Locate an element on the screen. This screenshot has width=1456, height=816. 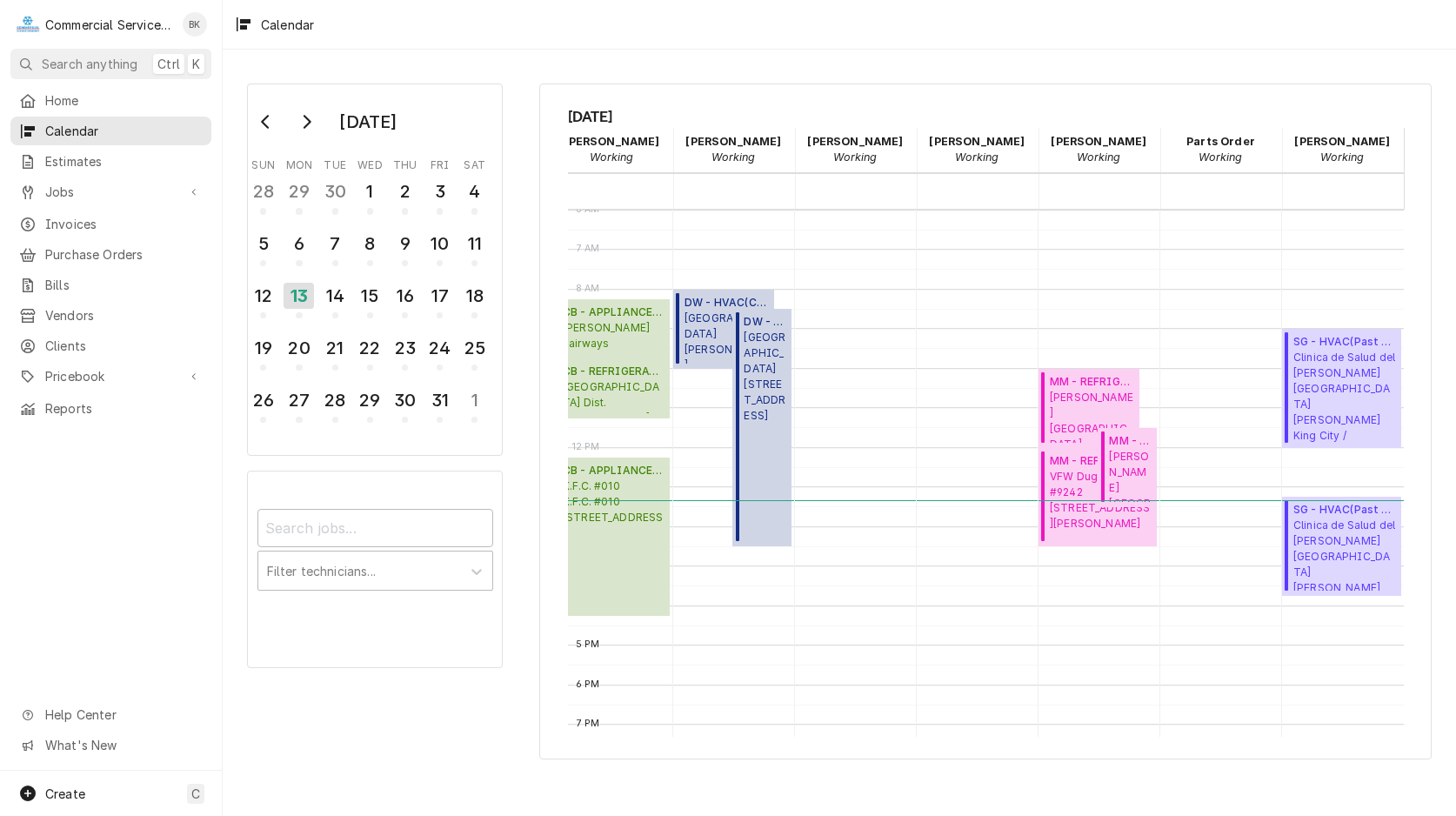
div: [Service] SG - HVAC Clinica de Salud del Valle de Salinas Gonzales / 126 5th St, Gonzales, CA 939... is located at coordinates (1342, 546).